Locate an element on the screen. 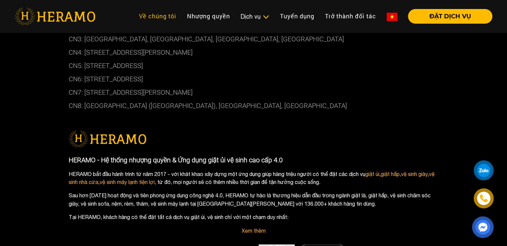  a: ĐẶT DỊCH VỤ is located at coordinates (447, 16).